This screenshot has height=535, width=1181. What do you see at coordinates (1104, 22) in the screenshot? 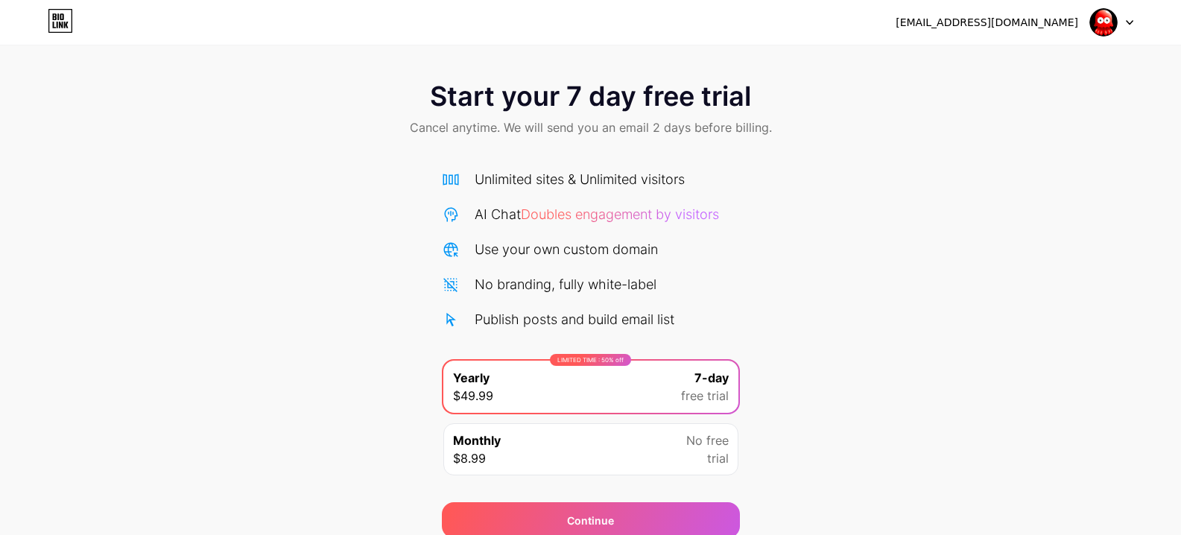
I see `img: grabz` at bounding box center [1104, 22].